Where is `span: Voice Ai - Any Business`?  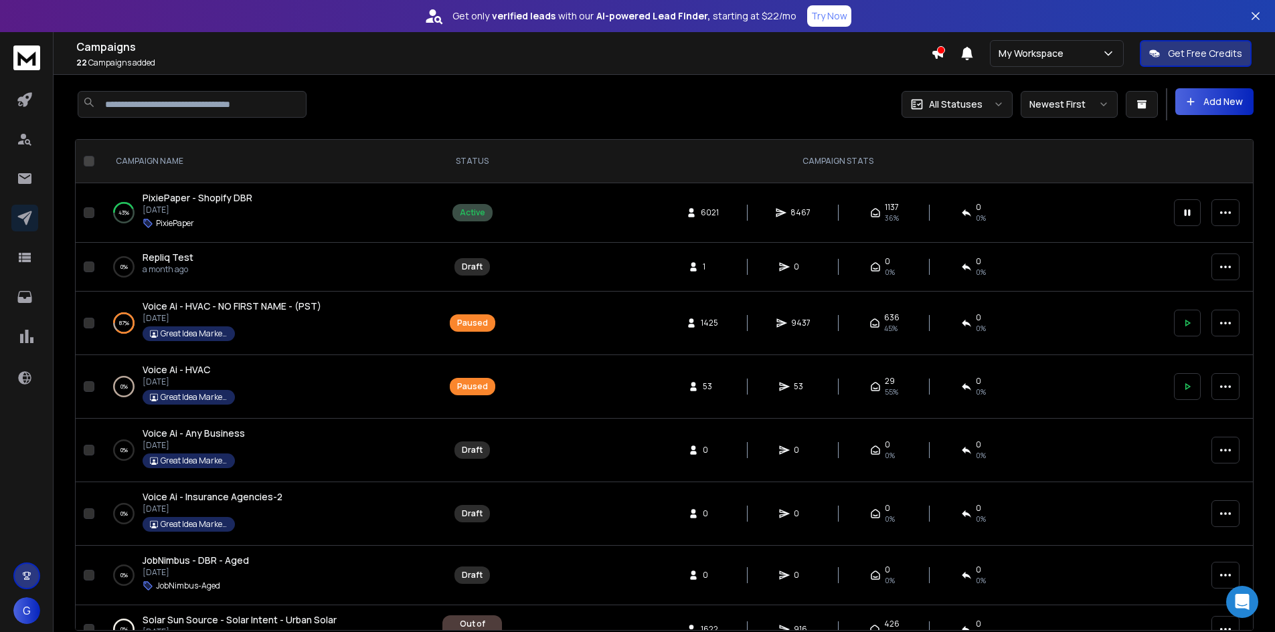 span: Voice Ai - Any Business is located at coordinates (193, 433).